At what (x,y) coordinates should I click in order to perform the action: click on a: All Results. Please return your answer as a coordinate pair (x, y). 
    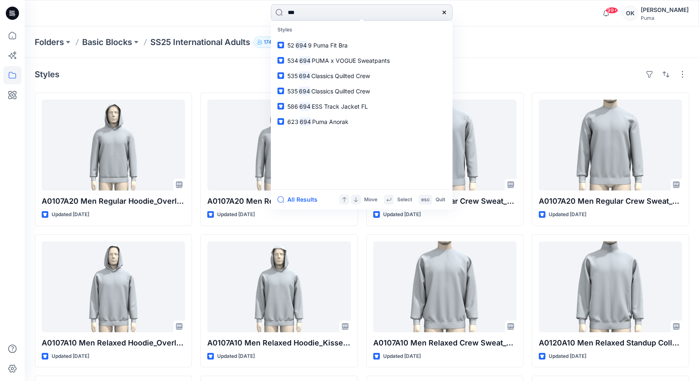
    Looking at the image, I should click on (300, 199).